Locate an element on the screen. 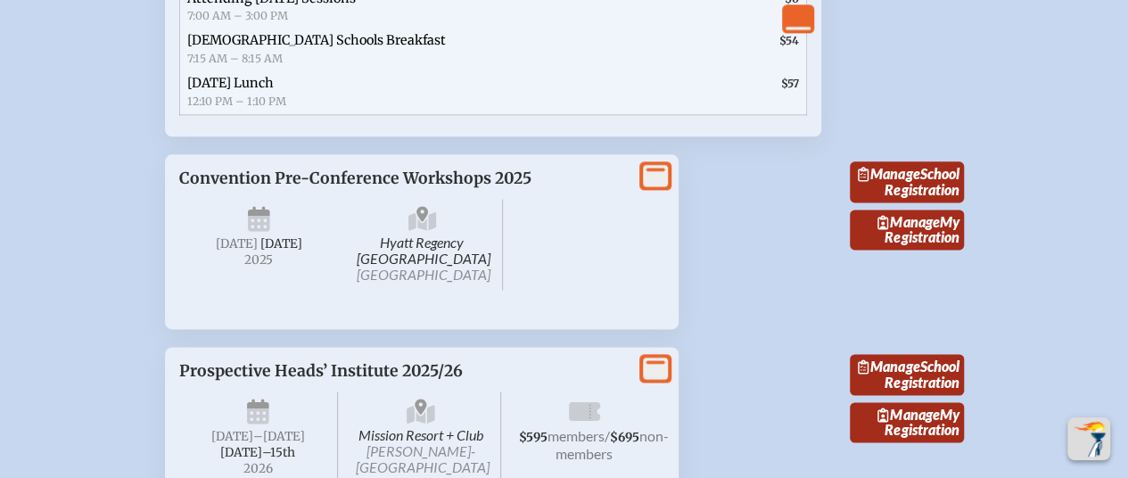 Image resolution: width=1128 pixels, height=478 pixels. span: 2025 is located at coordinates (259, 259).